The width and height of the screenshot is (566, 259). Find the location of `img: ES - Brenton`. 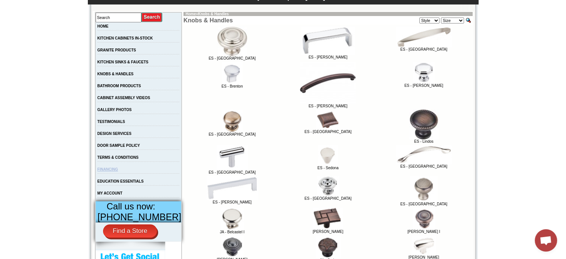

img: ES - Brenton is located at coordinates (232, 73).